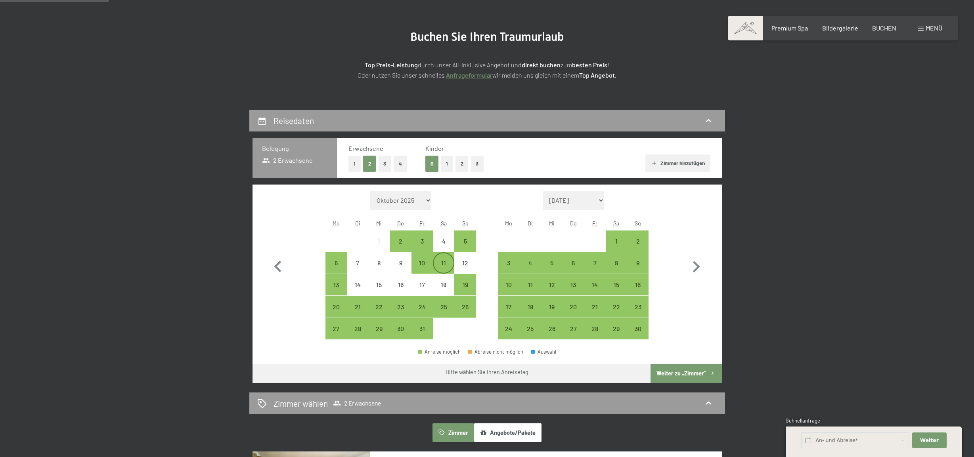  Describe the element at coordinates (594, 270) in the screenshot. I see `div: 7` at that location.